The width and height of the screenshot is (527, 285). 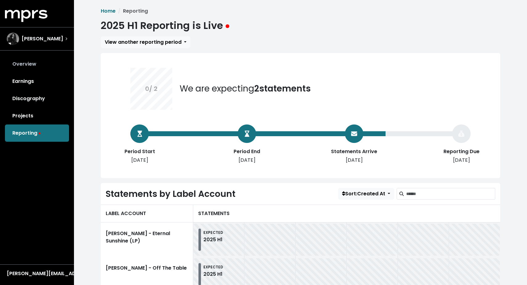 I want to click on button: Sort:Created At, so click(x=366, y=194).